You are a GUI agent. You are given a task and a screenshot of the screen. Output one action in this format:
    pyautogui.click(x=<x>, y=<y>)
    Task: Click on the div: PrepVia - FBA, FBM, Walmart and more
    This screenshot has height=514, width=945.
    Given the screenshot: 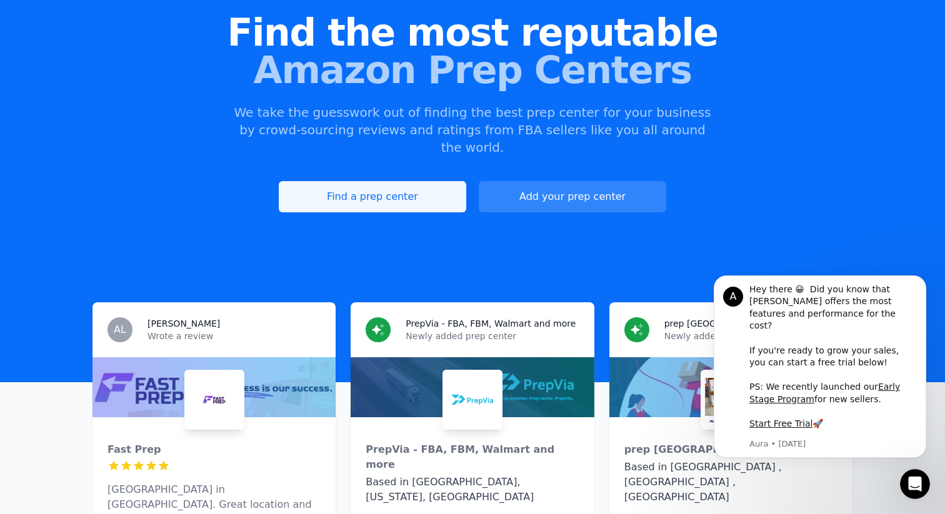 What is the action you would take?
    pyautogui.click(x=472, y=457)
    